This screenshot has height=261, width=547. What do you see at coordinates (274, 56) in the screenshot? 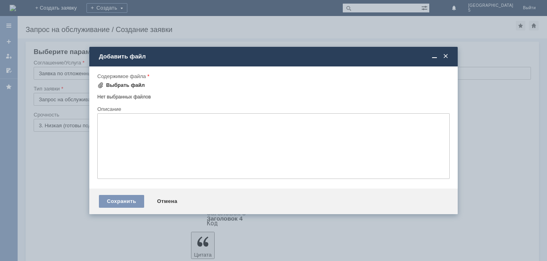
I see `div: Добавить файл` at bounding box center [274, 56].